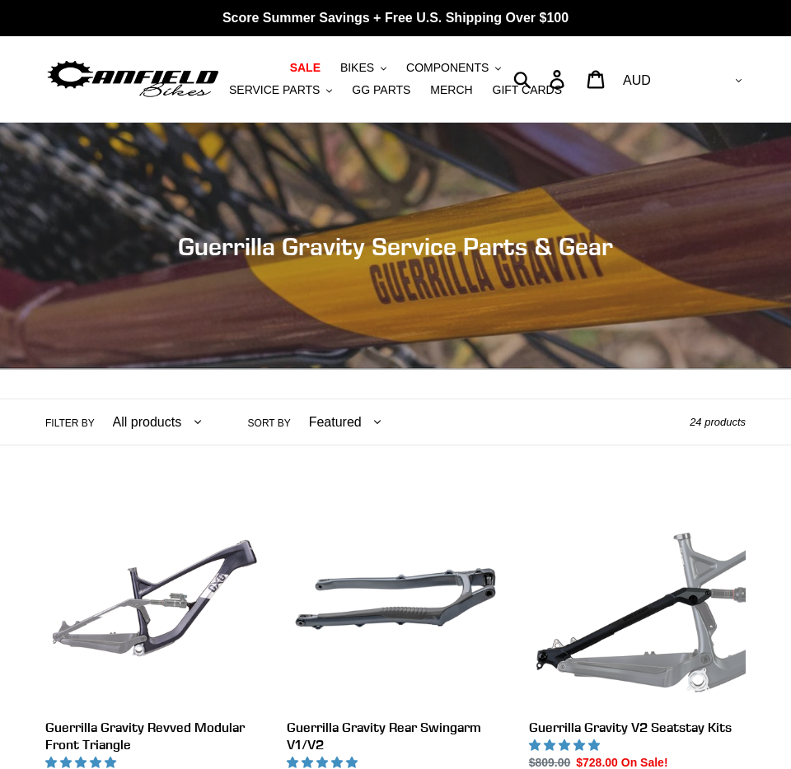  I want to click on img: Canfield Bikes, so click(133, 78).